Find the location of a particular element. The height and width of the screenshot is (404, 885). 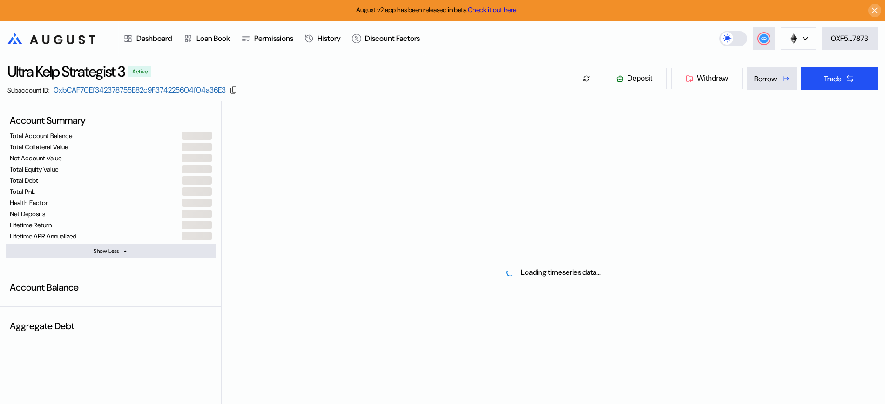

div: Total Account Balance is located at coordinates (41, 136).